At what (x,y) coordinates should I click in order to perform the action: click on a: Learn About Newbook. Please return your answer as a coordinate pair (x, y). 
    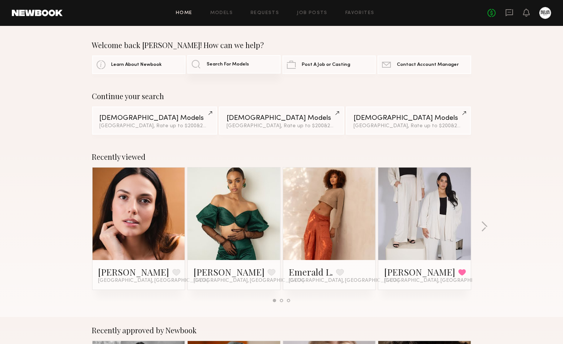
    Looking at the image, I should click on (139, 65).